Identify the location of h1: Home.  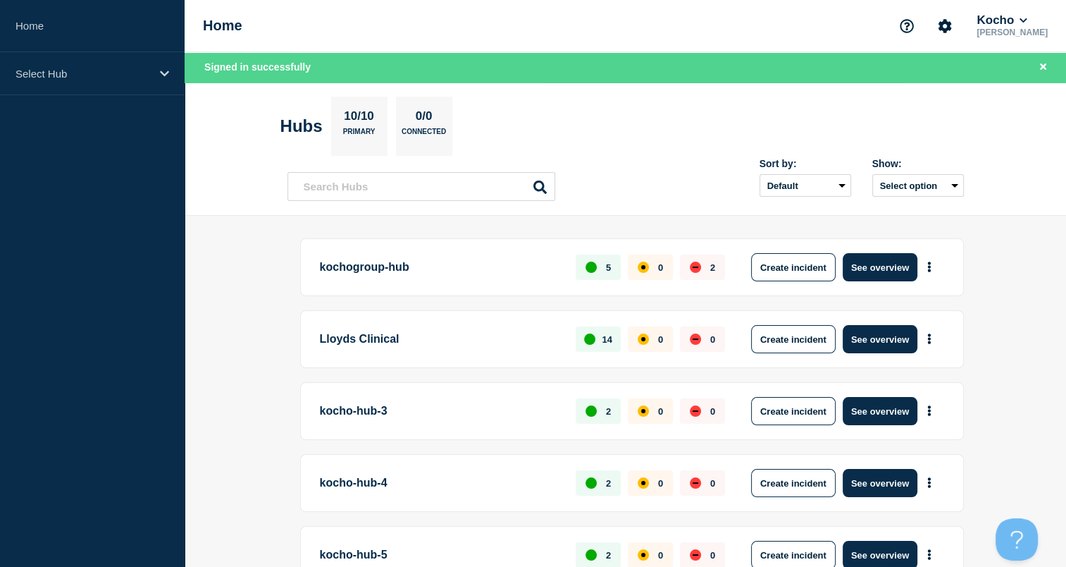
(223, 25).